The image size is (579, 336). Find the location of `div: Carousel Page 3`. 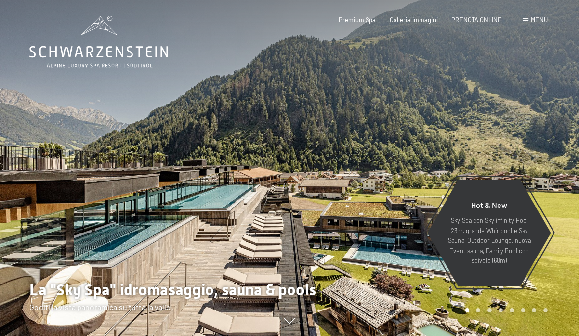

div: Carousel Page 3 is located at coordinates (489, 310).